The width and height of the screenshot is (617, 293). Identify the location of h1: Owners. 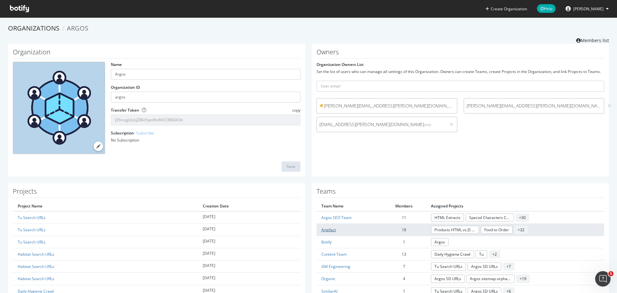
(461, 53).